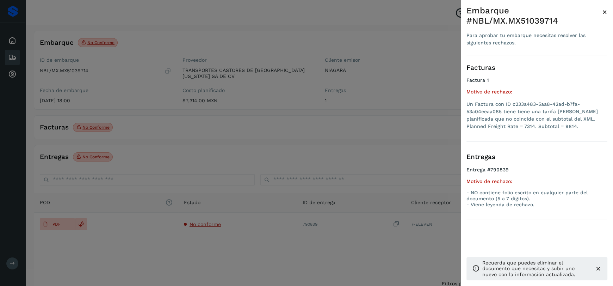 This screenshot has width=613, height=286. Describe the element at coordinates (537, 80) in the screenshot. I see `h4: Factura 1` at that location.